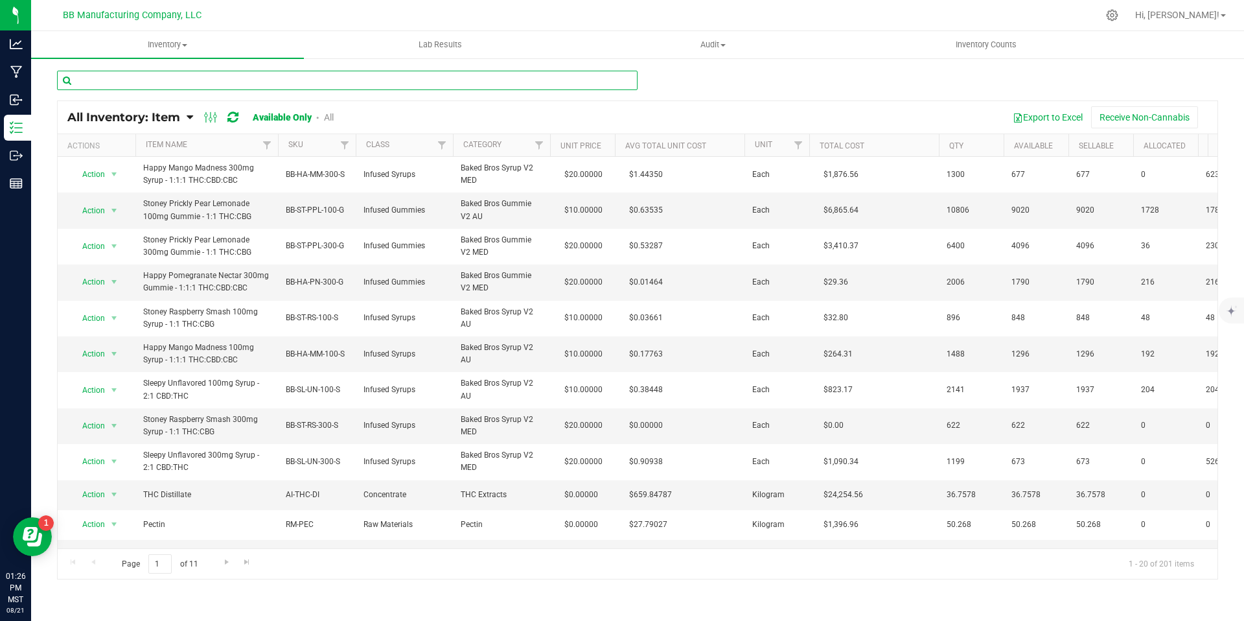 The image size is (1244, 621). What do you see at coordinates (777, 524) in the screenshot?
I see `span: Kilogram` at bounding box center [777, 524].